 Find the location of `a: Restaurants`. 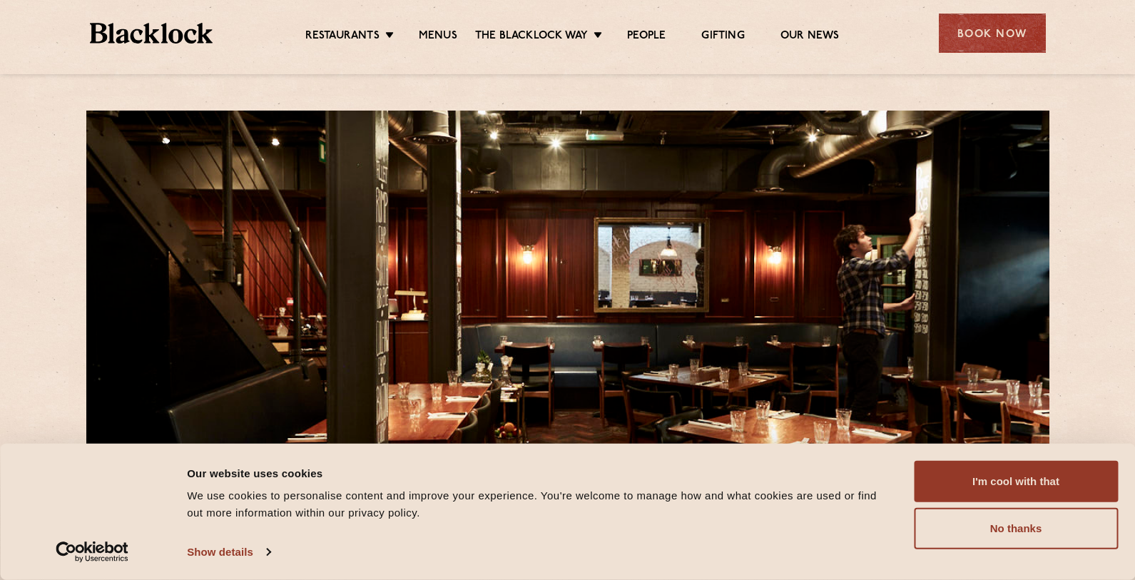

a: Restaurants is located at coordinates (342, 37).